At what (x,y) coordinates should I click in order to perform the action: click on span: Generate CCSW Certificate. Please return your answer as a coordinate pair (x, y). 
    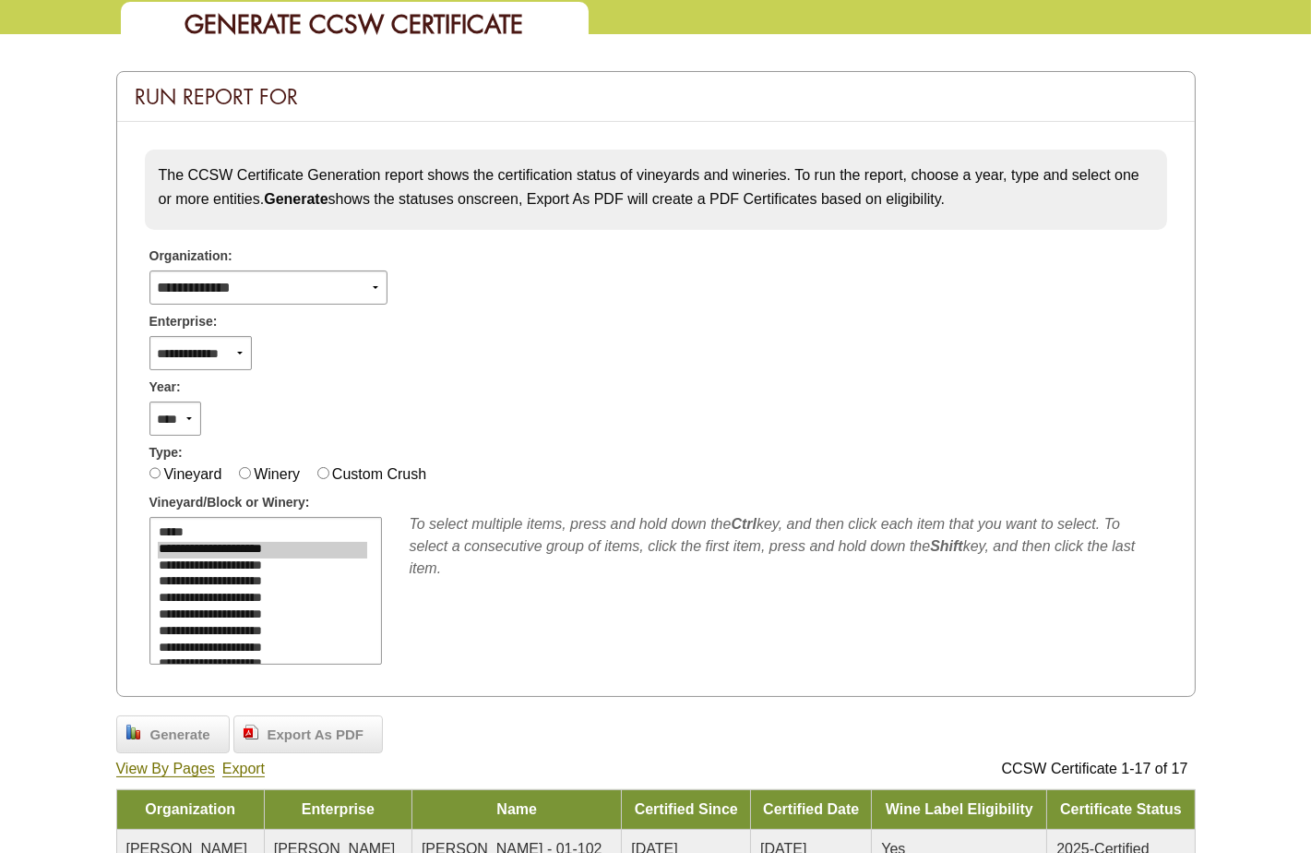
    Looking at the image, I should click on (354, 24).